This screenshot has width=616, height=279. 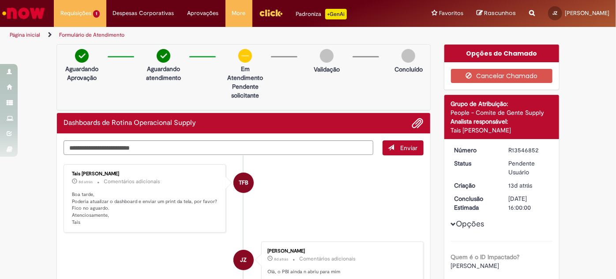 What do you see at coordinates (244, 183) in the screenshot?
I see `div: Tais Folhadella Barbosa Bellagamba` at bounding box center [244, 183].